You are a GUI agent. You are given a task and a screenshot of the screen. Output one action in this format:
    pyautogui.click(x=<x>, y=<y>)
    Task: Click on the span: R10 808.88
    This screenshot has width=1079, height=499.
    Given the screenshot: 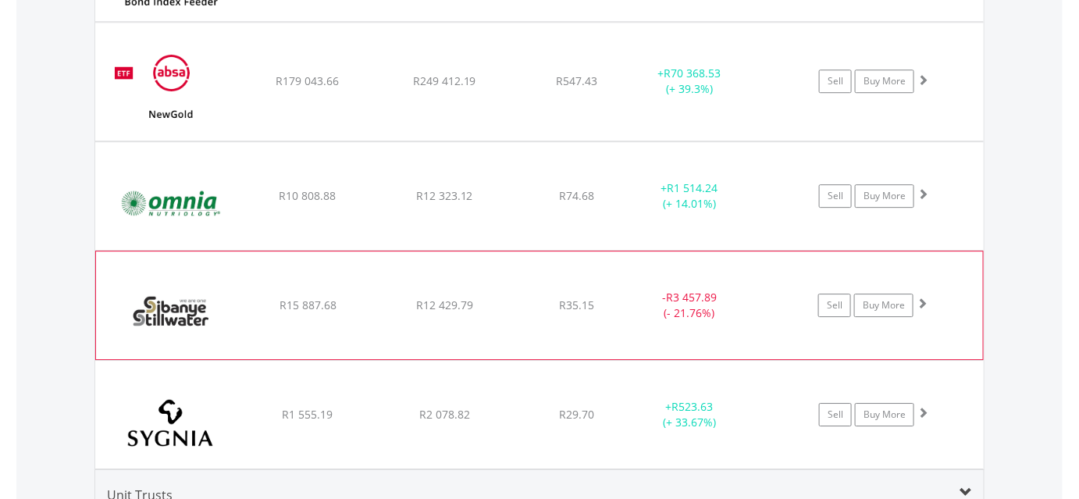 What is the action you would take?
    pyautogui.click(x=307, y=195)
    